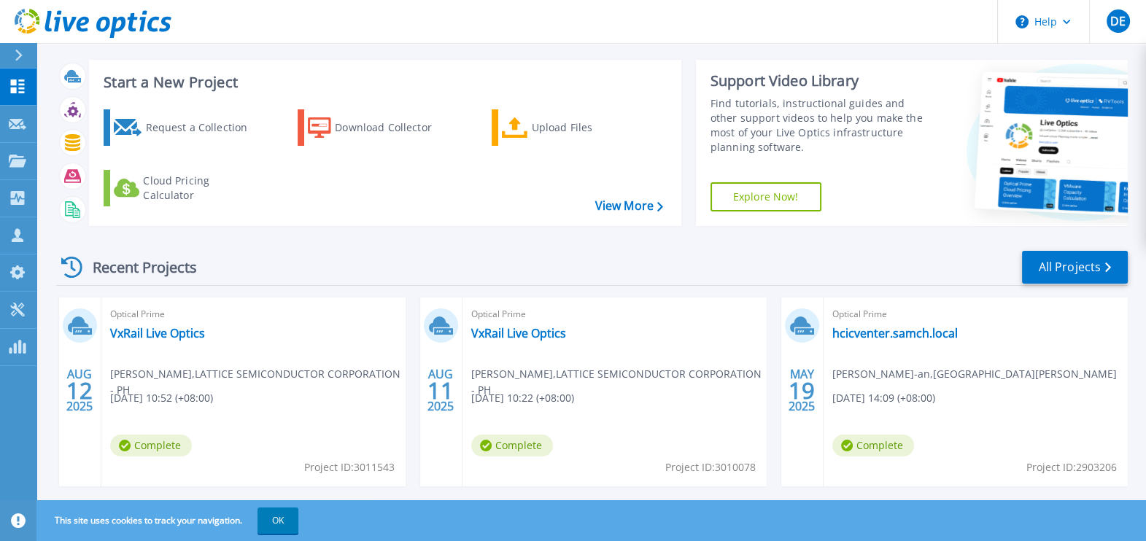 This screenshot has width=1146, height=541. What do you see at coordinates (1075, 267) in the screenshot?
I see `a: All Projects` at bounding box center [1075, 267].